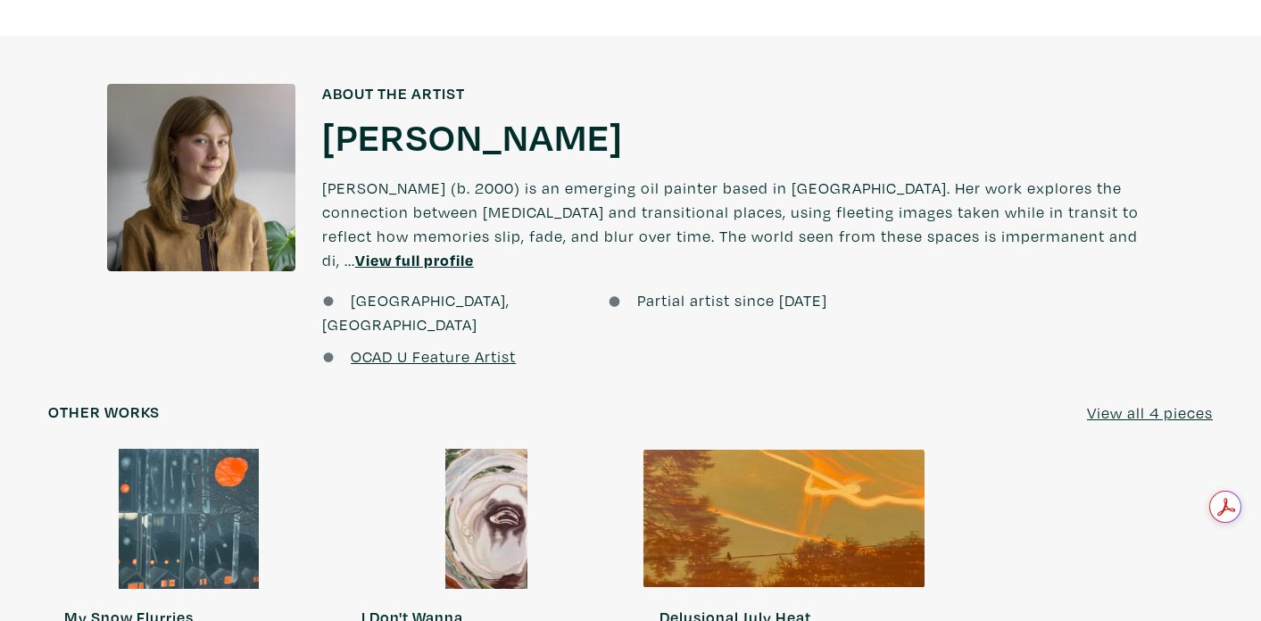 The width and height of the screenshot is (1261, 621). What do you see at coordinates (1150, 412) in the screenshot?
I see `u: View all 4 pieces` at bounding box center [1150, 412].